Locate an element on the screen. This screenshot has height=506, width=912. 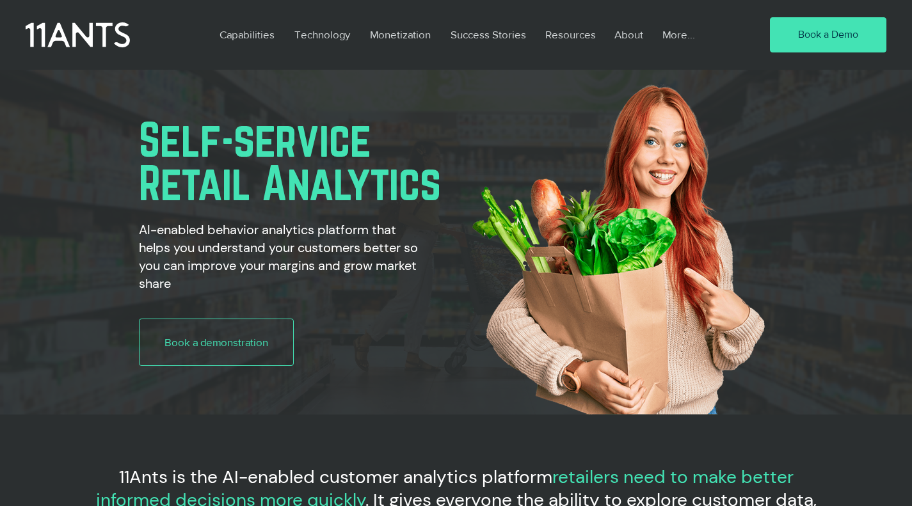
p: About is located at coordinates (629, 35).